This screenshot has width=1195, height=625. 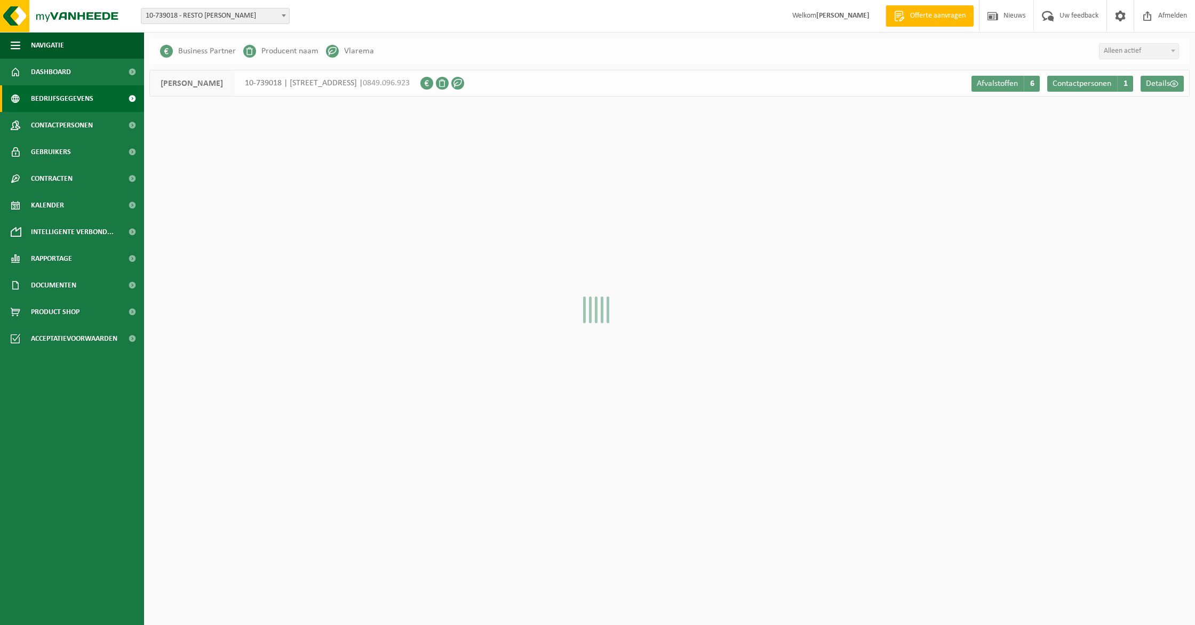 What do you see at coordinates (53, 285) in the screenshot?
I see `span: Documenten` at bounding box center [53, 285].